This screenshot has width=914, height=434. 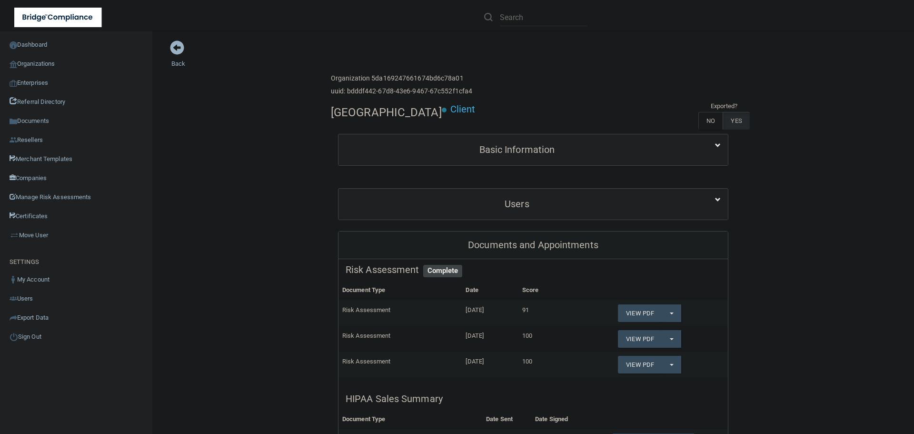 What do you see at coordinates (13, 45) in the screenshot?
I see `img: ic_dashboard_dark.d01f4a41.png` at bounding box center [13, 45].